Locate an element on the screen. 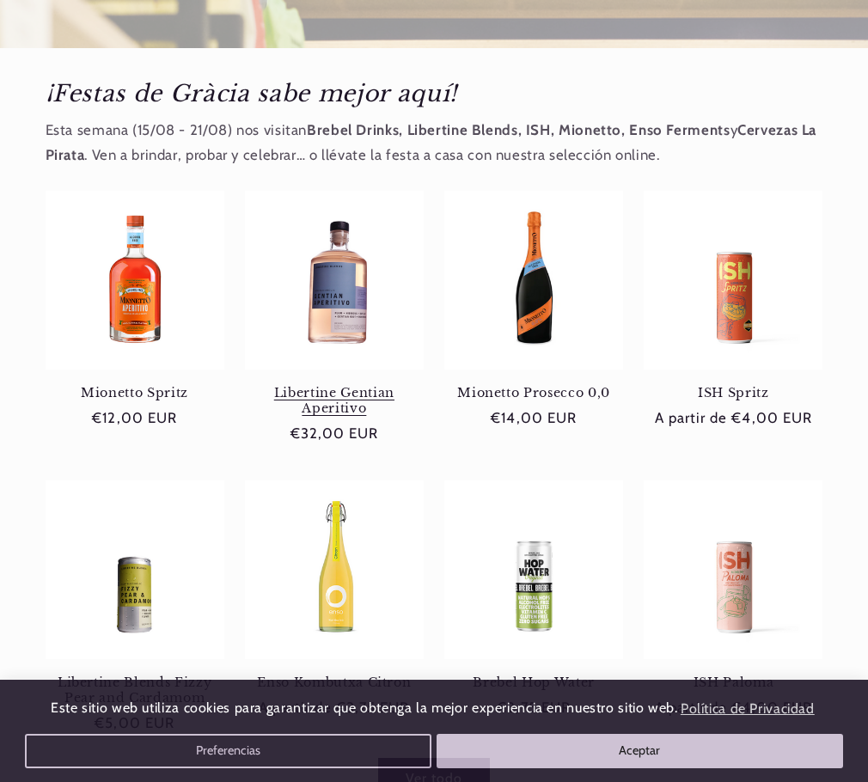 The image size is (868, 782). button: Aceptar is located at coordinates (641, 751).